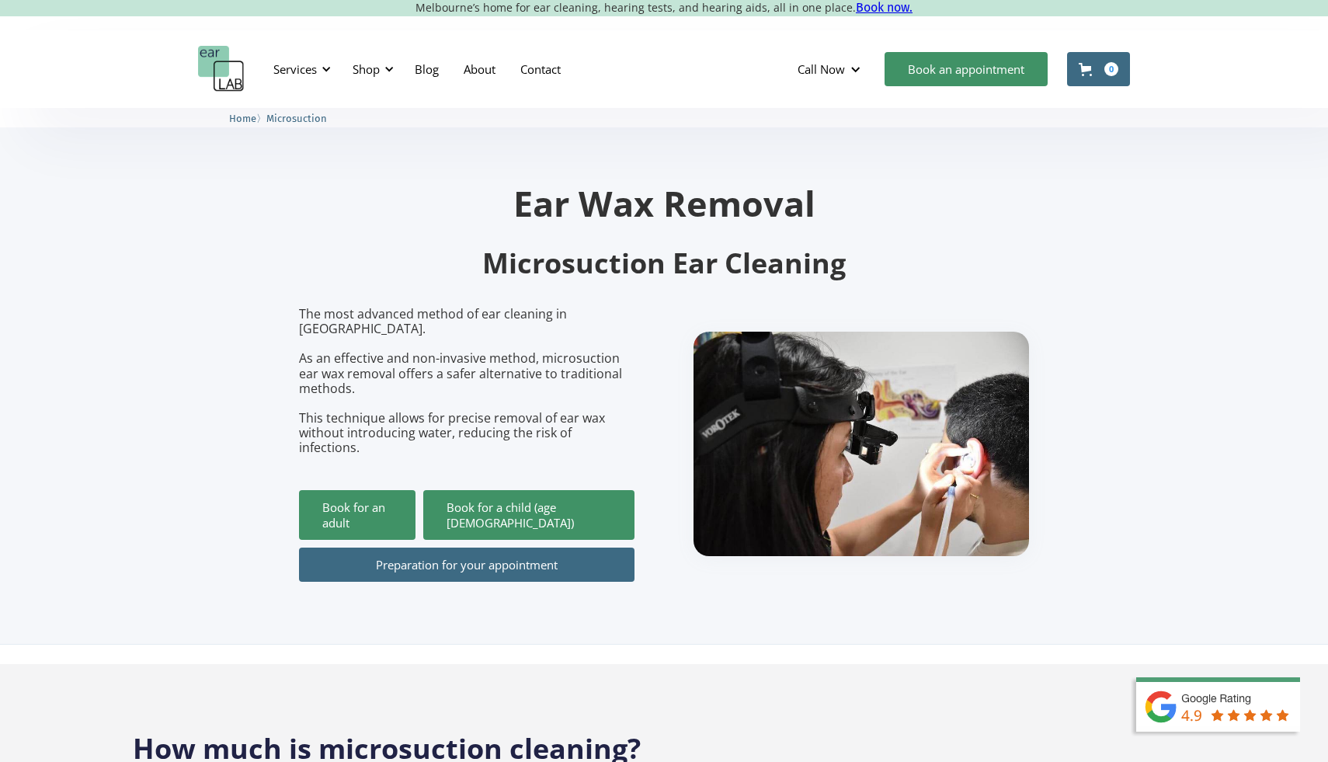  I want to click on span: Home, so click(242, 118).